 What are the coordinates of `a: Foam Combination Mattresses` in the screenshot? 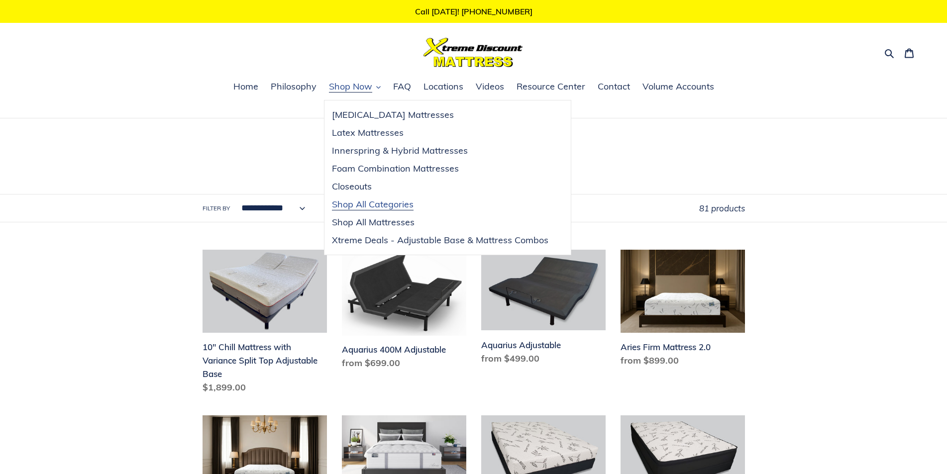 It's located at (440, 169).